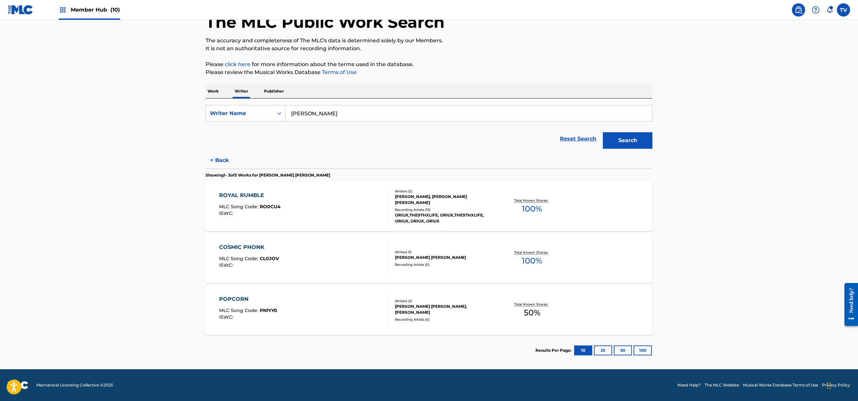 Image resolution: width=858 pixels, height=401 pixels. I want to click on span: CL0JOV, so click(269, 258).